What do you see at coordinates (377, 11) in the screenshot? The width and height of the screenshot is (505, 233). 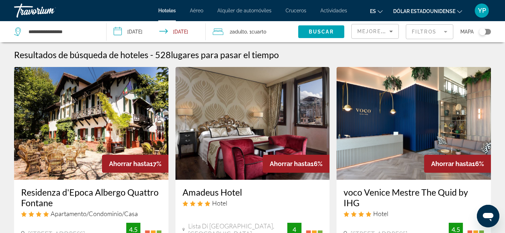 I see `button: Cambiar idioma` at bounding box center [377, 11].